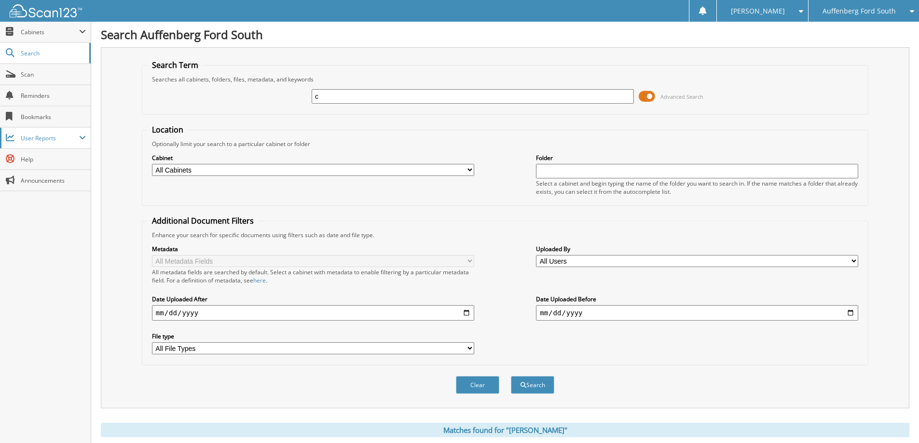 Image resolution: width=919 pixels, height=443 pixels. Describe the element at coordinates (505, 79) in the screenshot. I see `div: Searches all cabinets, folders, files, metadata, and keywords` at that location.